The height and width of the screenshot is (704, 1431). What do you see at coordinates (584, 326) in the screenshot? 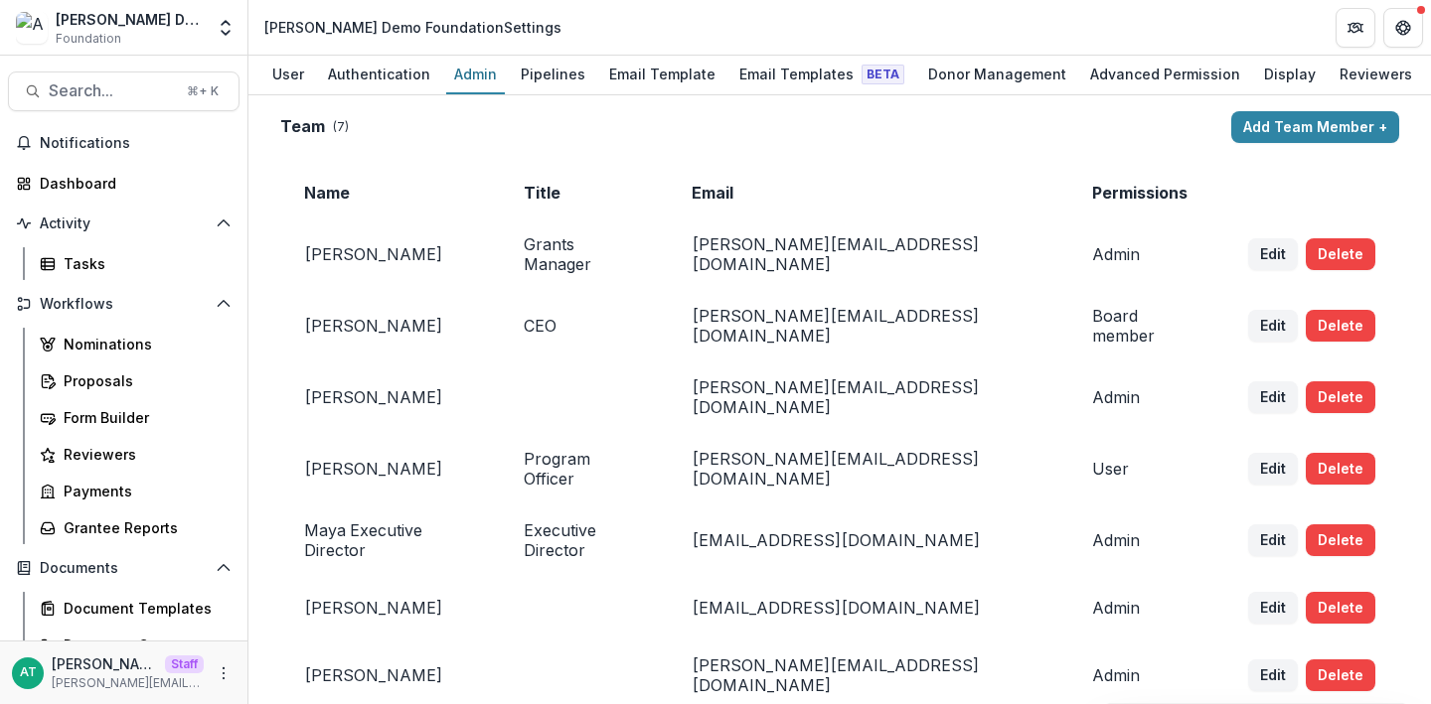
I see `td: CEO` at bounding box center [584, 326].